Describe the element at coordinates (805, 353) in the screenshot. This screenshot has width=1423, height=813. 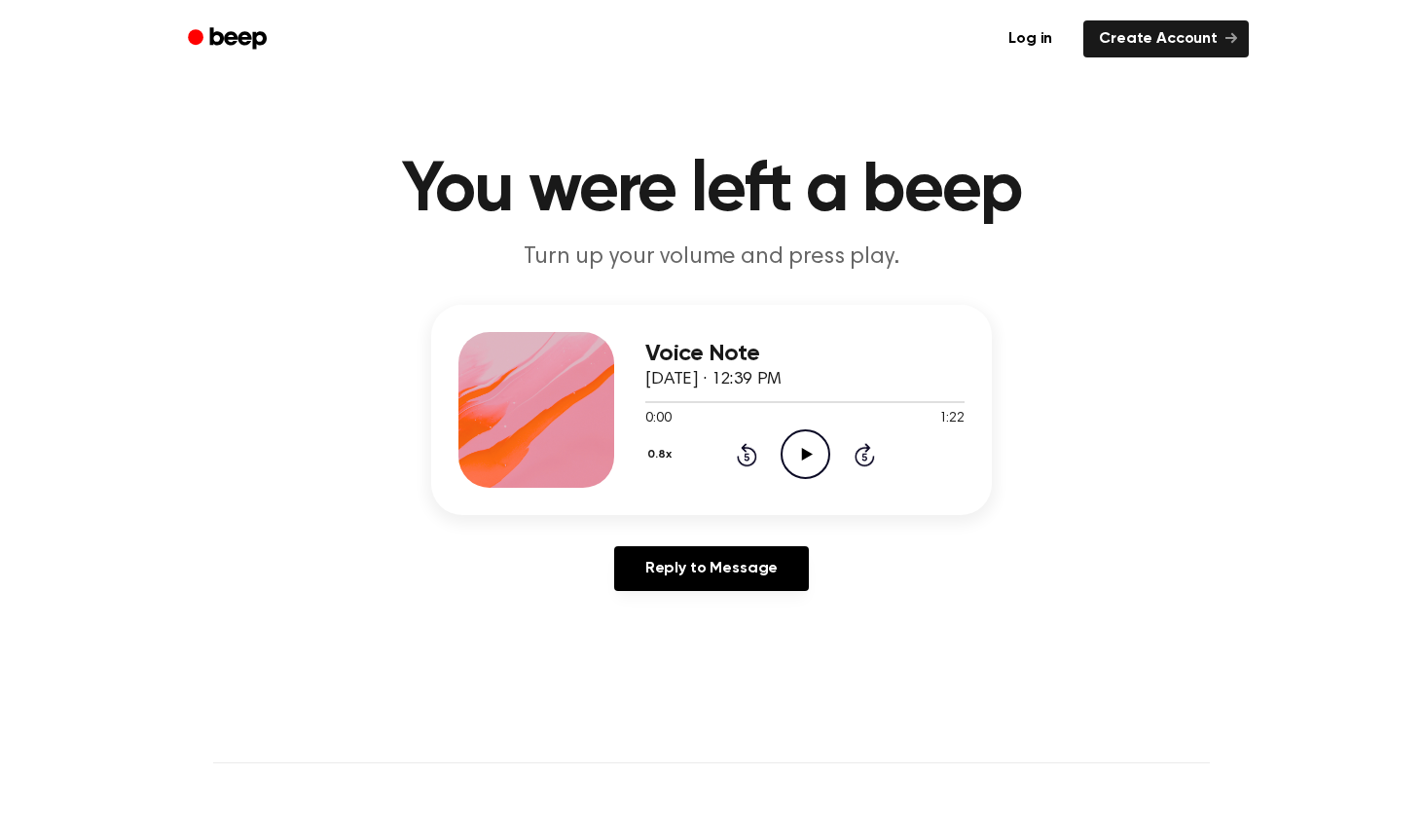
I see `h3: Voice Note` at that location.